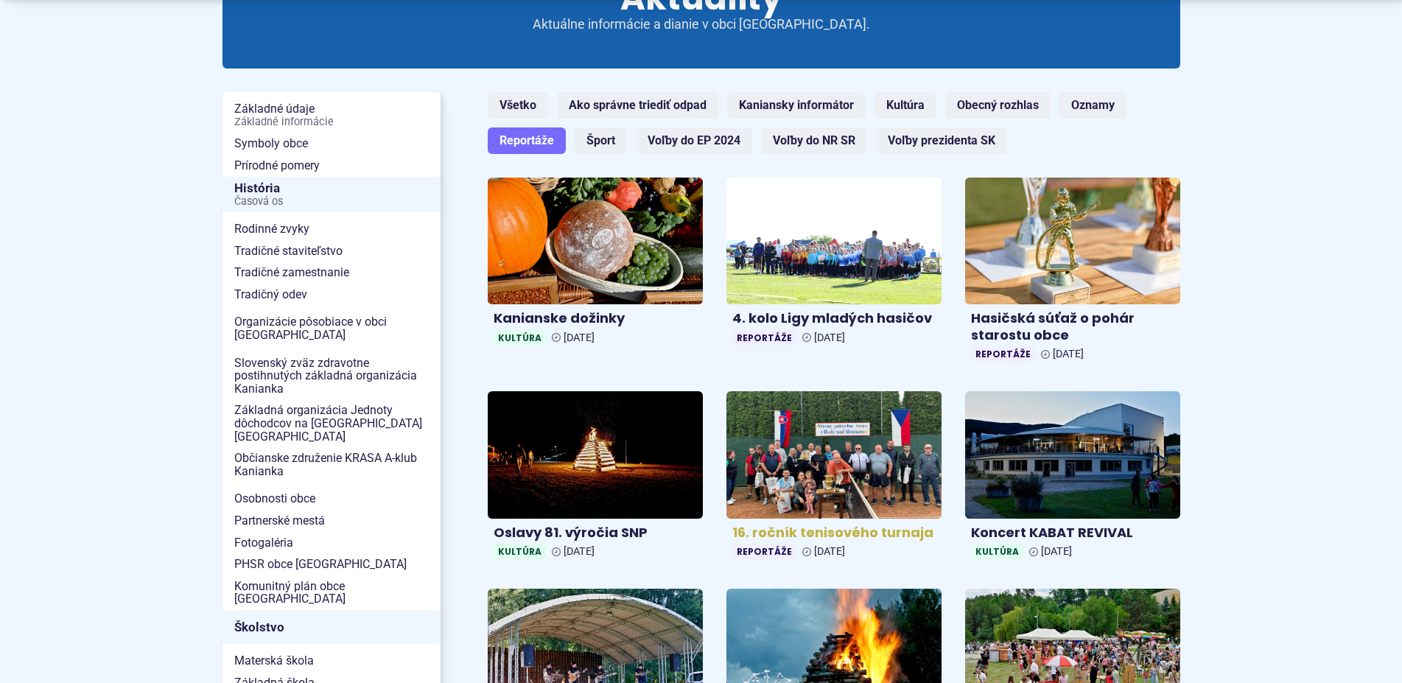 This screenshot has height=683, width=1402. What do you see at coordinates (331, 499) in the screenshot?
I see `a: Osobnosti obce` at bounding box center [331, 499].